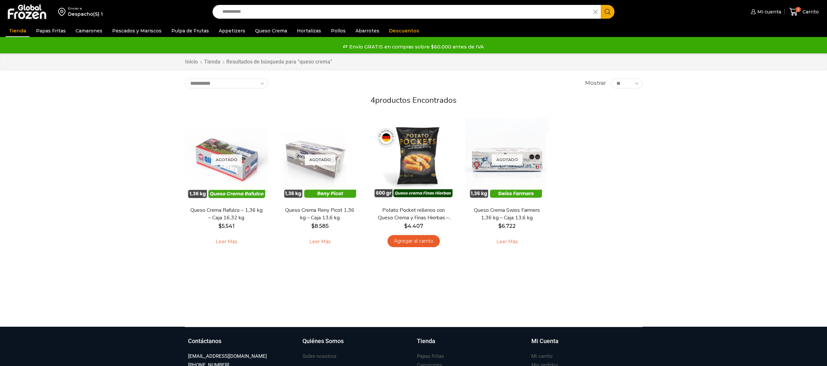 Image resolution: width=827 pixels, height=366 pixels. Describe the element at coordinates (190, 31) in the screenshot. I see `a: Pulpa de Frutas` at that location.